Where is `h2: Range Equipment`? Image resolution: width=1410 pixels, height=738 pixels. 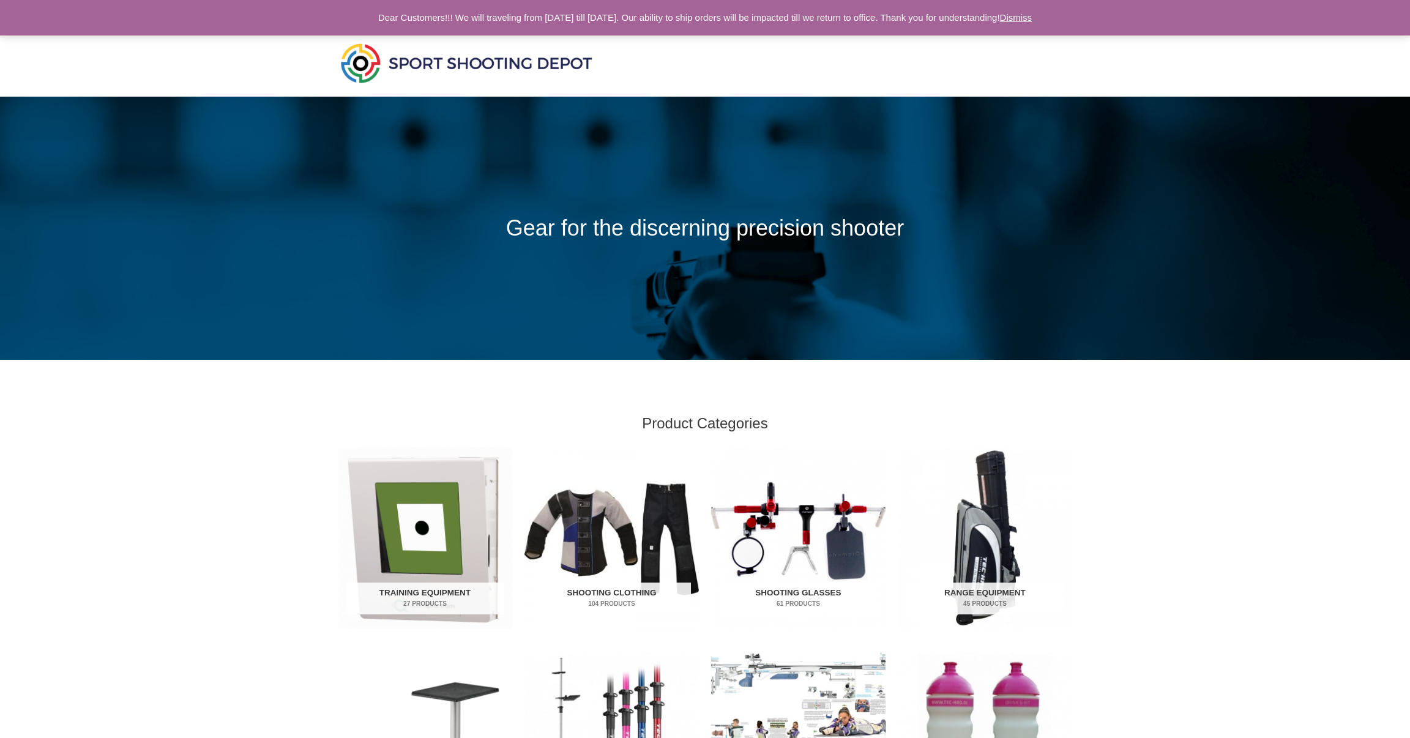 h2: Range Equipment is located at coordinates (985, 599).